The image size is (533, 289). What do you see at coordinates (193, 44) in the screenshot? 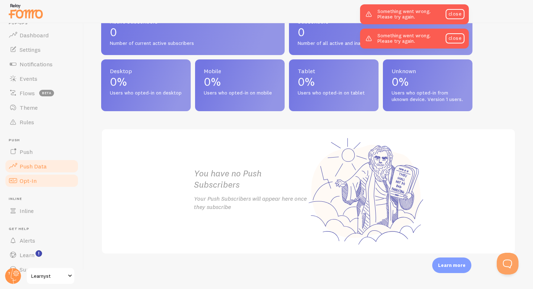
I see `span: Number of current active subscribers` at bounding box center [193, 44].